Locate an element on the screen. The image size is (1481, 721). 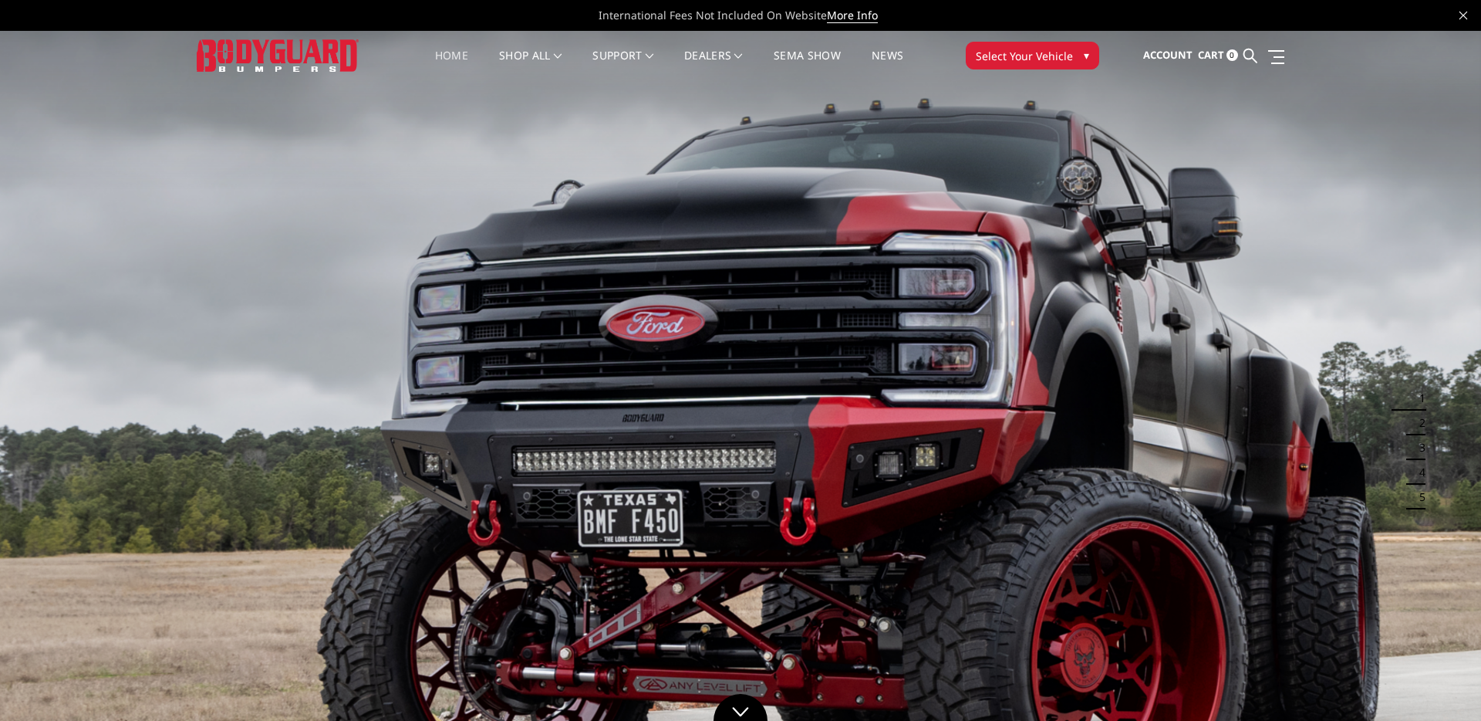
span: Cart is located at coordinates (1211, 55).